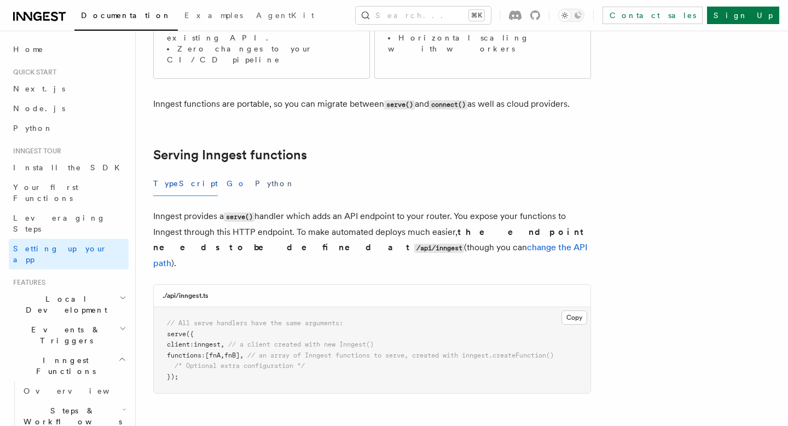 The width and height of the screenshot is (788, 426). What do you see at coordinates (59, 223) in the screenshot?
I see `span: Leveraging Steps` at bounding box center [59, 223].